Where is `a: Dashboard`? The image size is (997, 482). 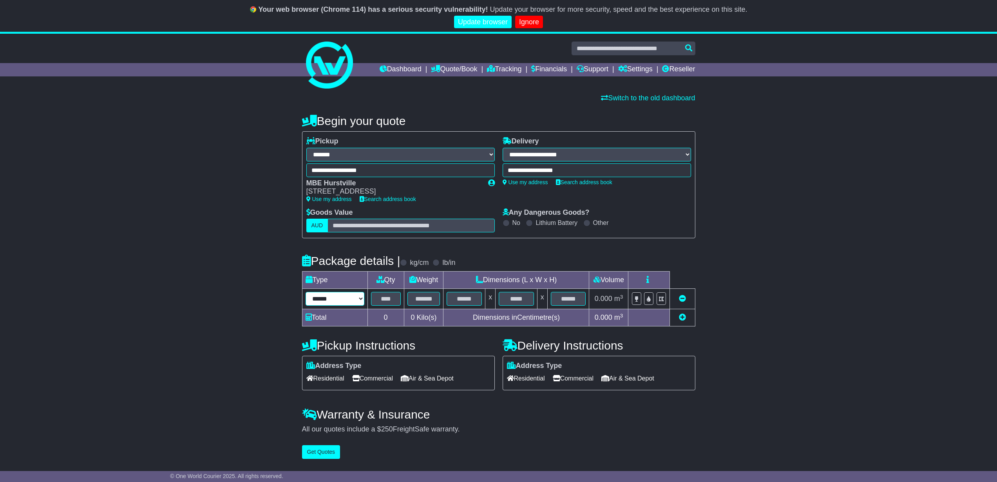
a: Dashboard is located at coordinates (400, 70).